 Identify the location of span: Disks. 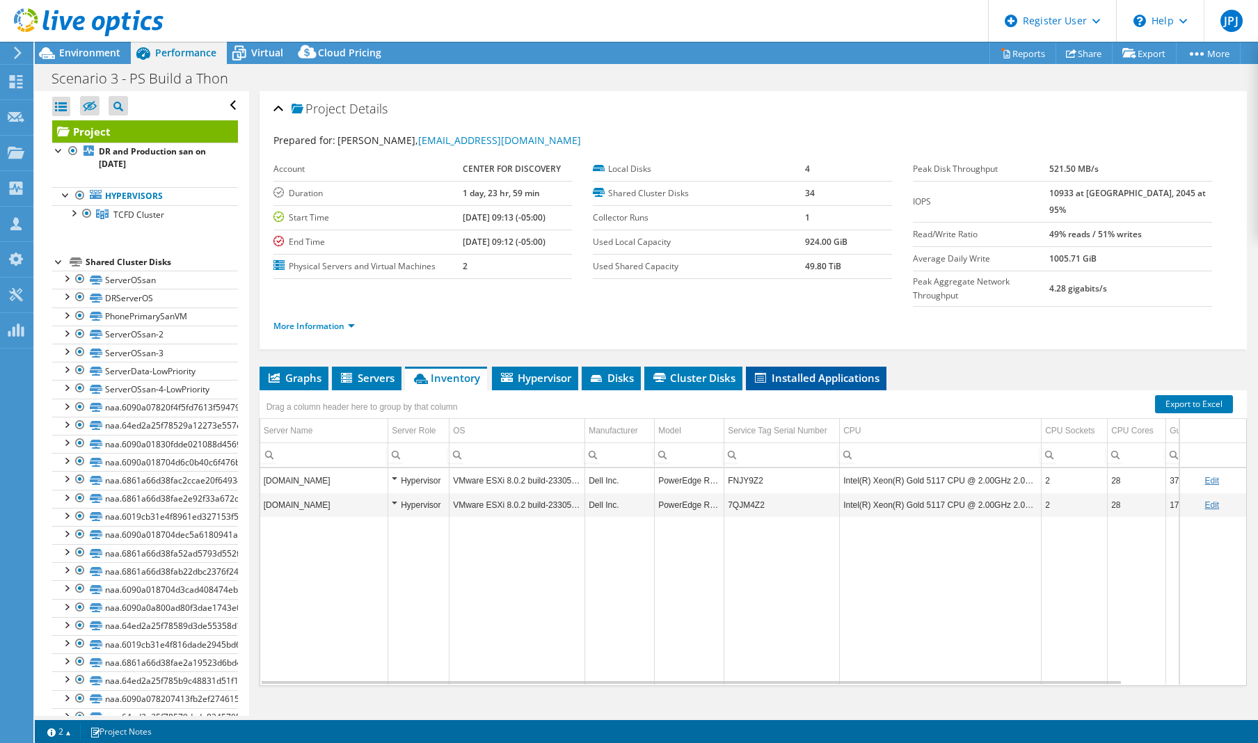
(611, 378).